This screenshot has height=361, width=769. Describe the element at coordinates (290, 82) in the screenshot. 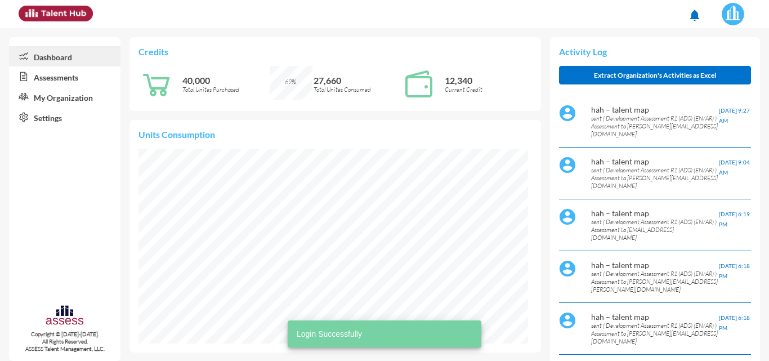

I see `span: 69%` at that location.